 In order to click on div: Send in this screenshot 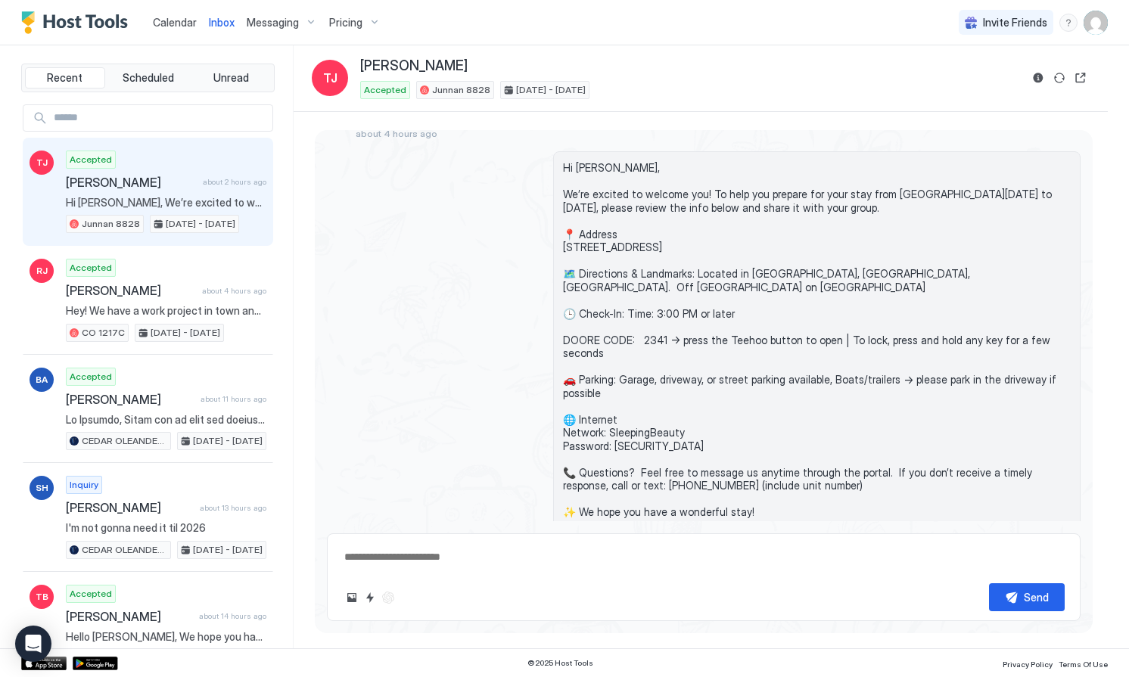, I will do `click(1036, 597)`.